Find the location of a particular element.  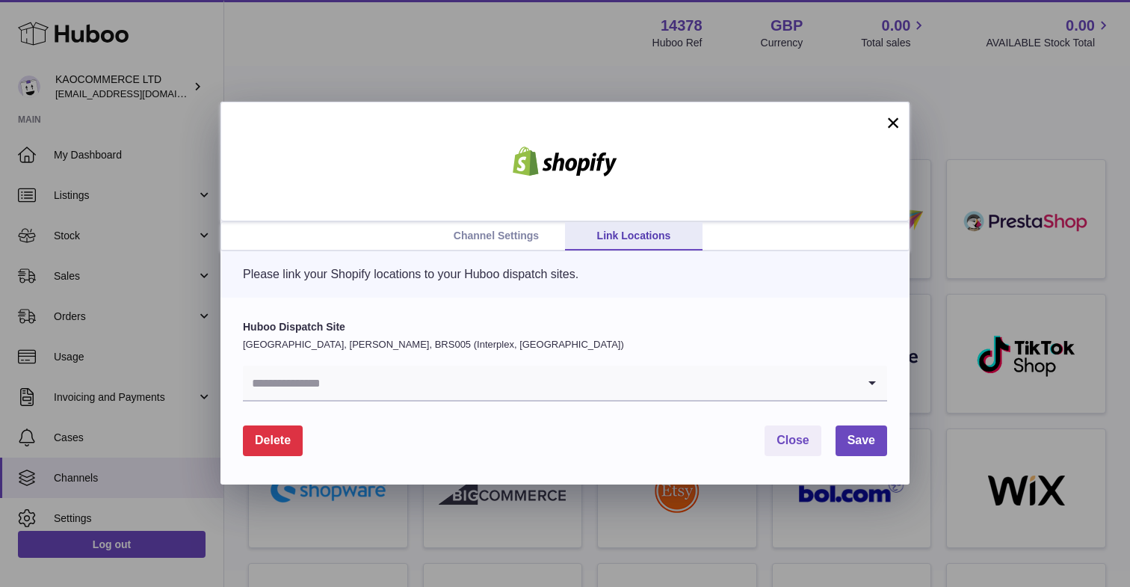

img: shopify is located at coordinates (565, 161).